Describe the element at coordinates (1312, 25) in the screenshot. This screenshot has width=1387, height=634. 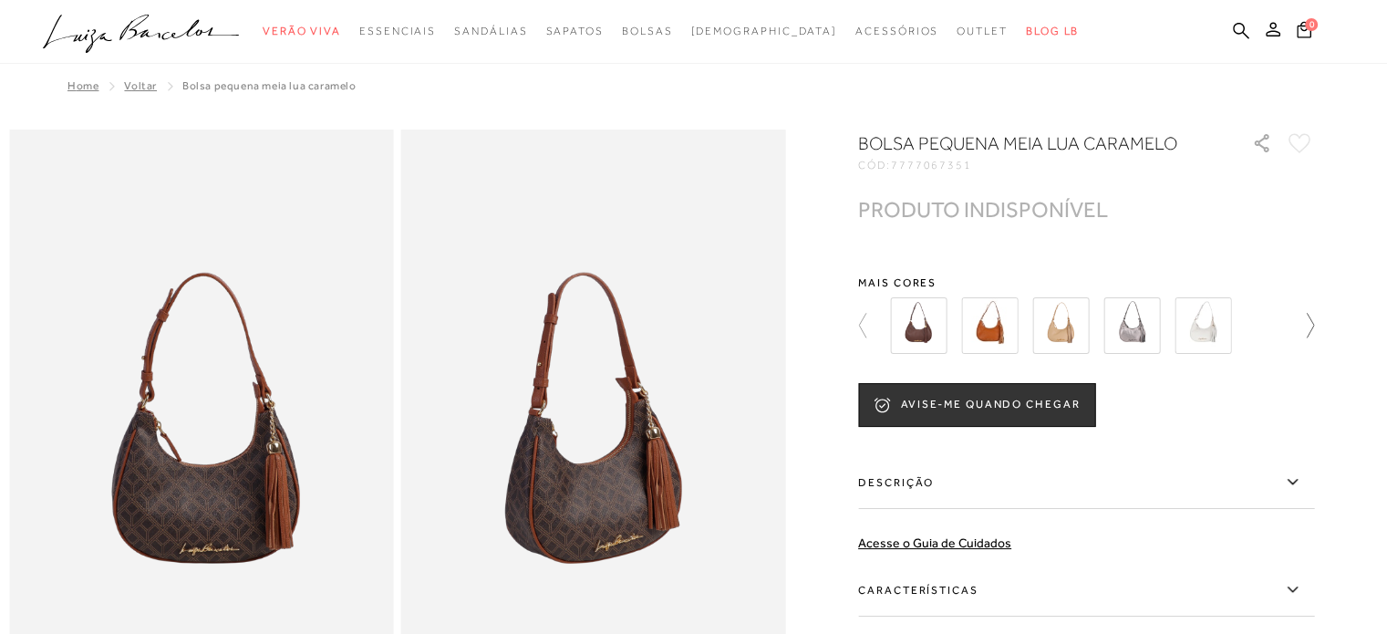
I see `span: 0` at that location.